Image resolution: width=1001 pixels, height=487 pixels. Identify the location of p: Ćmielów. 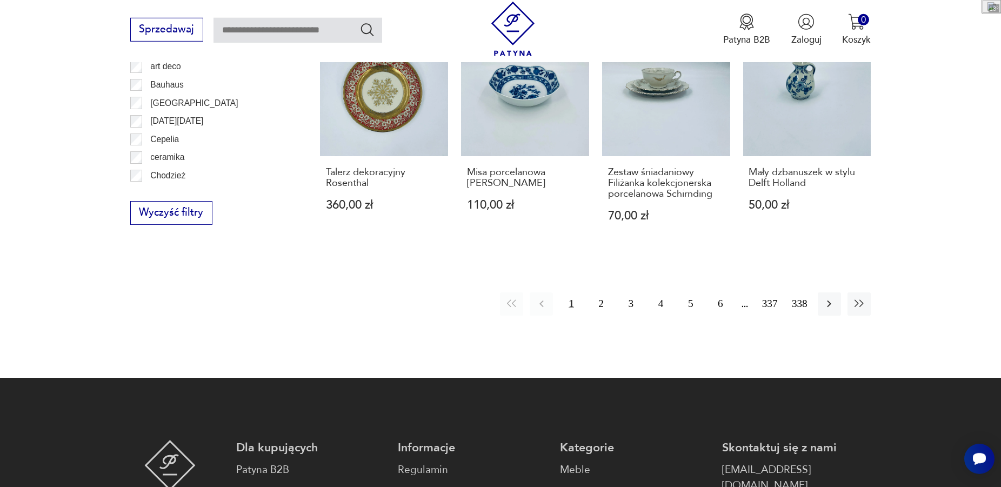
(166, 193).